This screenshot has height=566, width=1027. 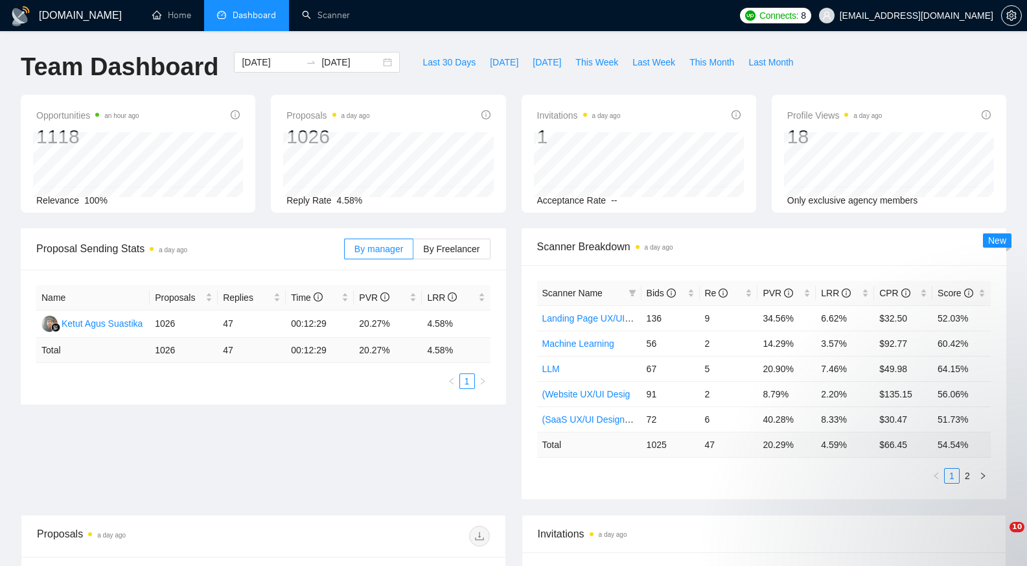 I want to click on span: Re, so click(x=717, y=293).